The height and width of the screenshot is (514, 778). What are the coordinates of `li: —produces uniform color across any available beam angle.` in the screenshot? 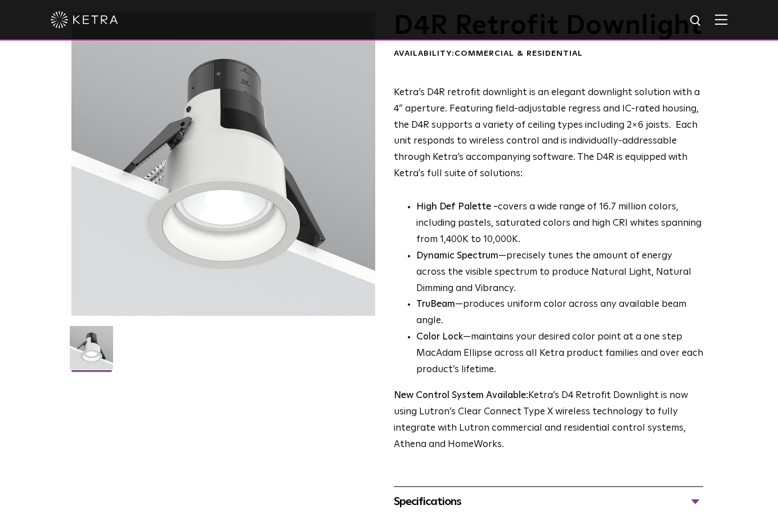 It's located at (560, 313).